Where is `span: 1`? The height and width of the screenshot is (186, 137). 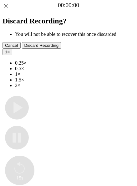 span: 1 is located at coordinates (6, 52).